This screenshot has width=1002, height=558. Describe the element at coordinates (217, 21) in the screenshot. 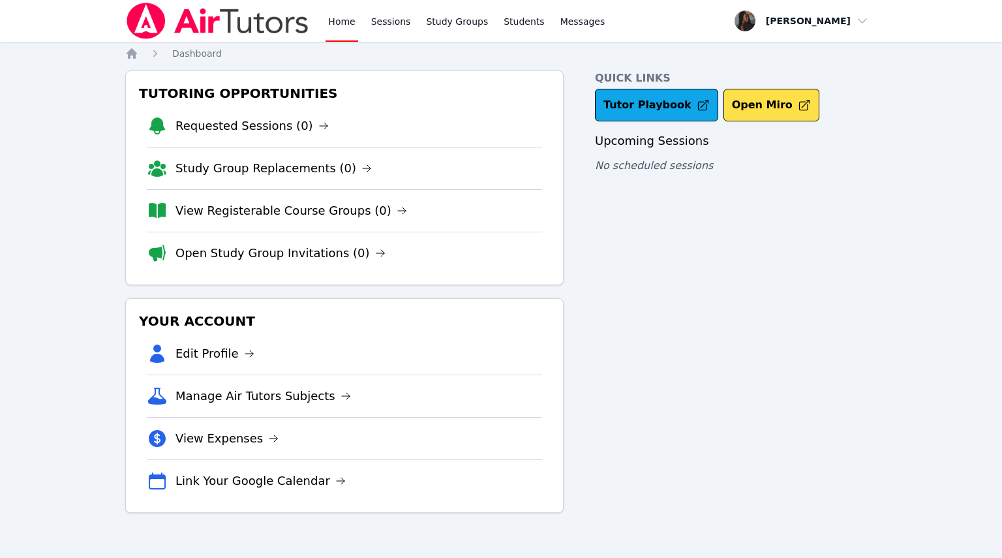

I see `img: Air Tutors` at that location.